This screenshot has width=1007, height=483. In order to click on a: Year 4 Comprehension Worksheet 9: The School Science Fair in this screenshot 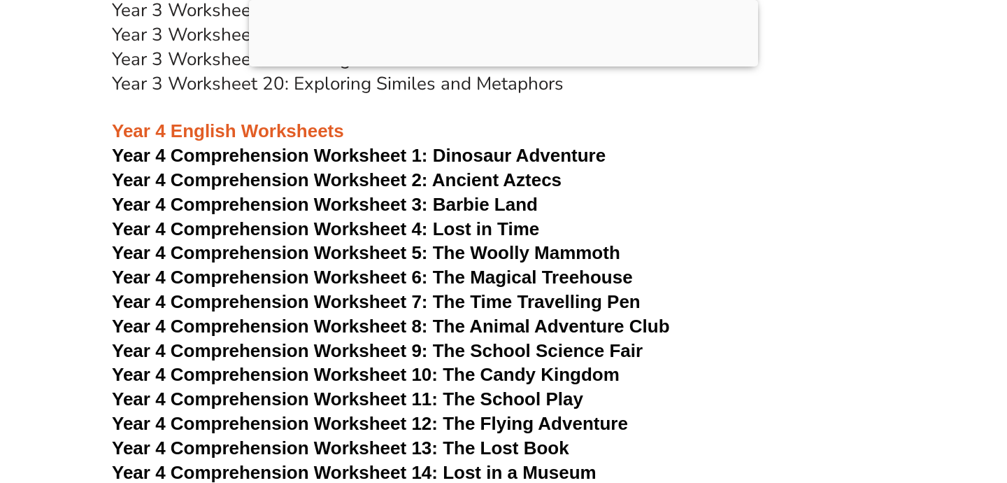, I will do `click(377, 350)`.